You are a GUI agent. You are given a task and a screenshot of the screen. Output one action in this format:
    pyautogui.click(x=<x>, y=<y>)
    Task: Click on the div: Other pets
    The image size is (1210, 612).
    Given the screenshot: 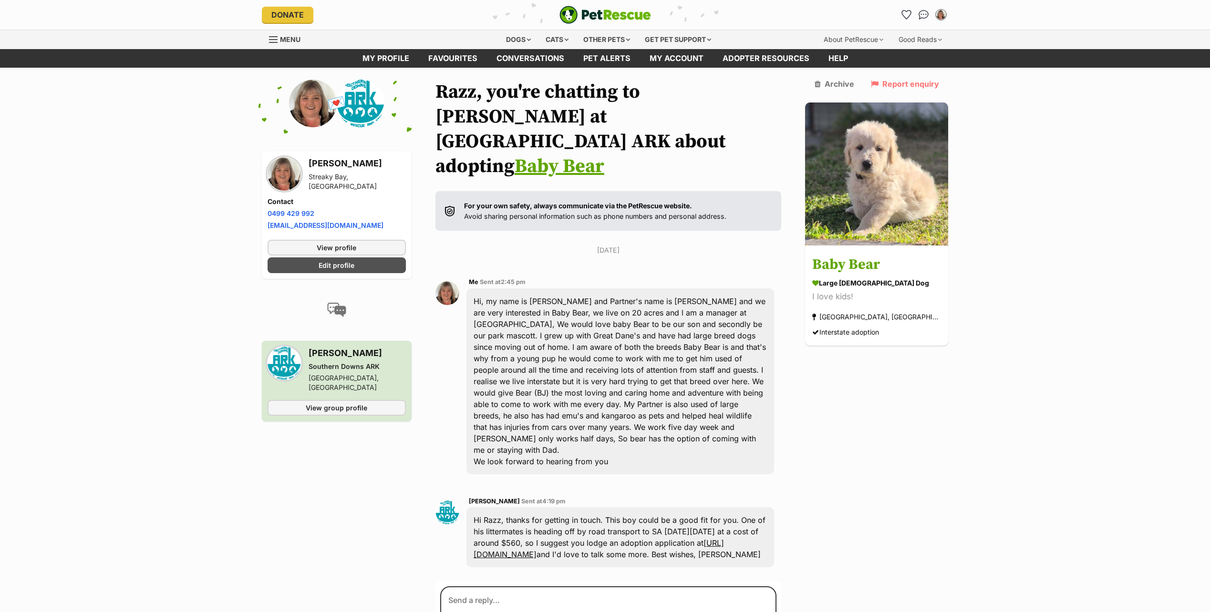 What is the action you would take?
    pyautogui.click(x=606, y=40)
    